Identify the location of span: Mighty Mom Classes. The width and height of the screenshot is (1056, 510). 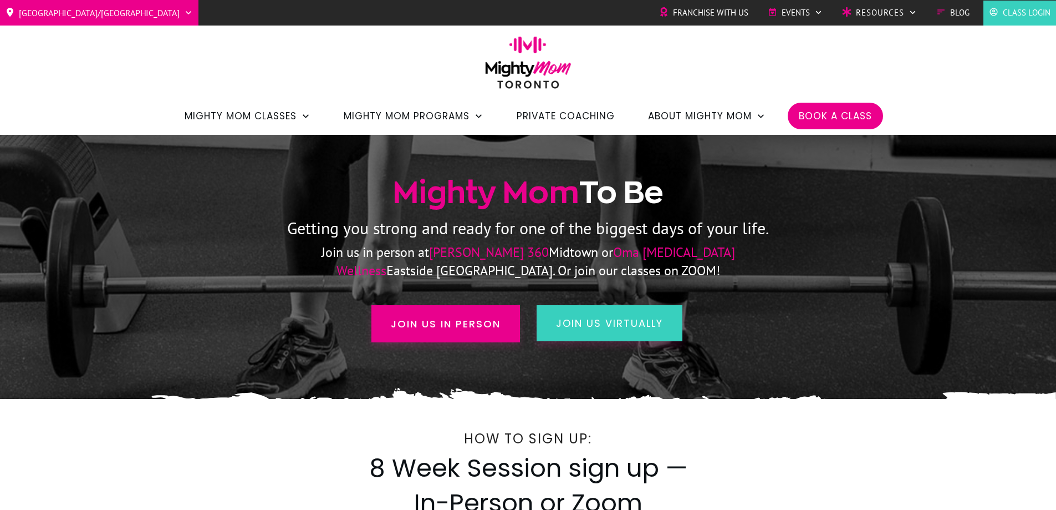
(241, 116).